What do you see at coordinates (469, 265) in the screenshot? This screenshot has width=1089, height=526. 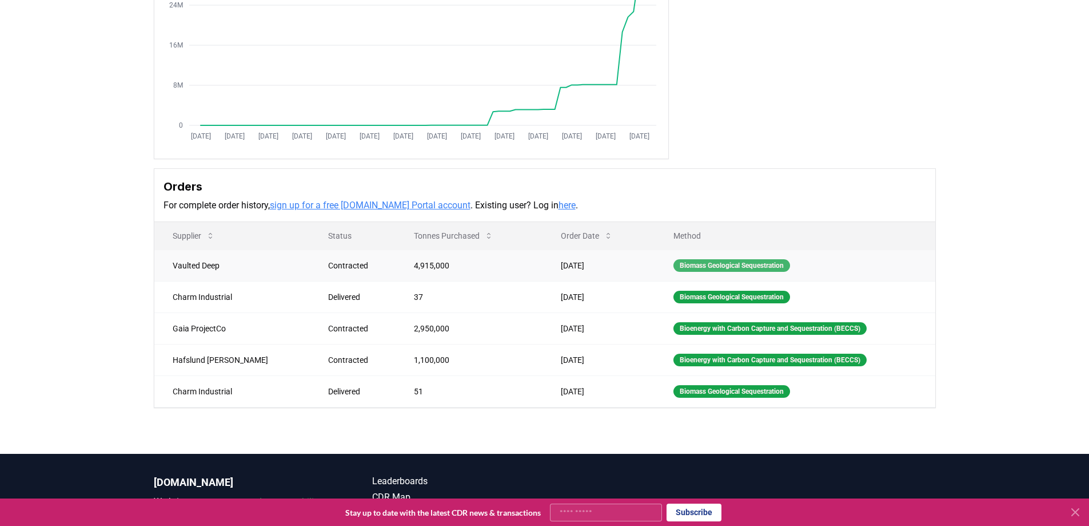 I see `td: 4,915,000` at bounding box center [469, 265].